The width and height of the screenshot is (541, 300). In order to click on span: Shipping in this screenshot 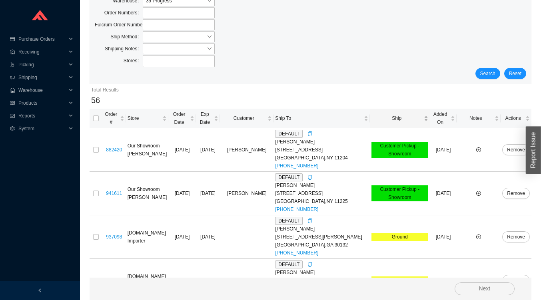, I will do `click(42, 78)`.